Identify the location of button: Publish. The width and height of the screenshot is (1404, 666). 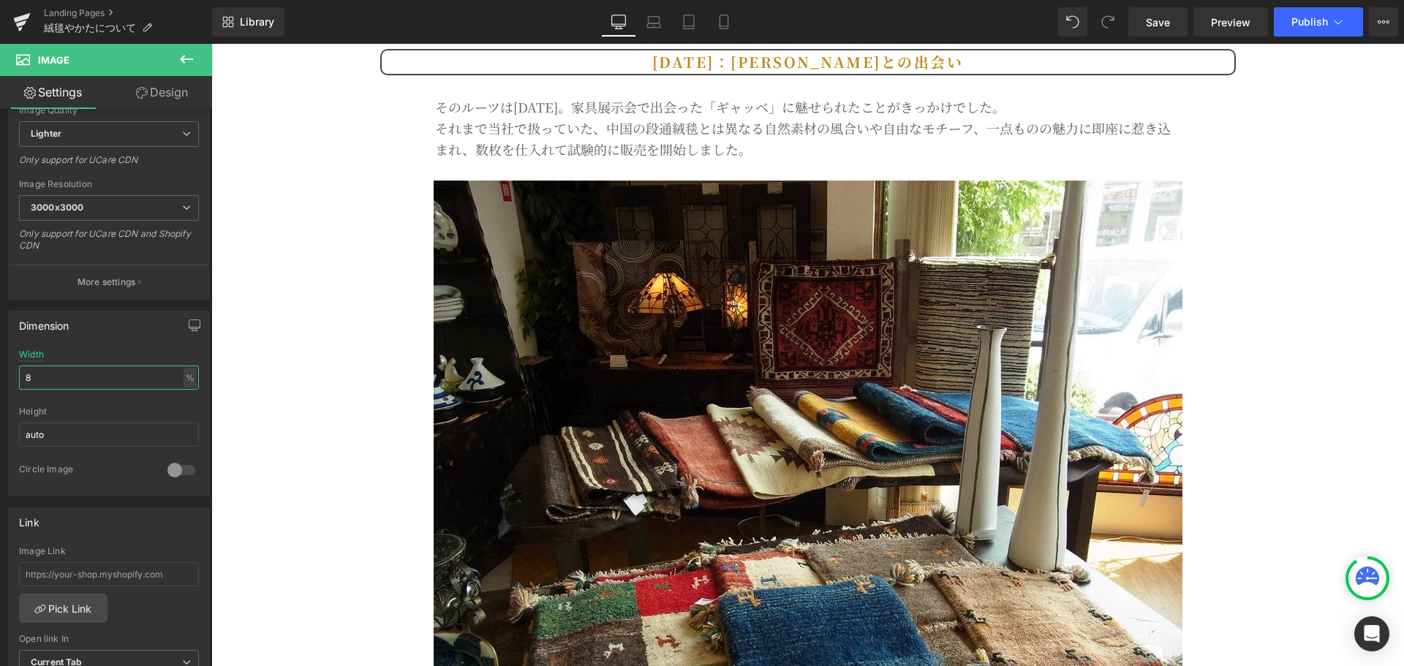
(1318, 22).